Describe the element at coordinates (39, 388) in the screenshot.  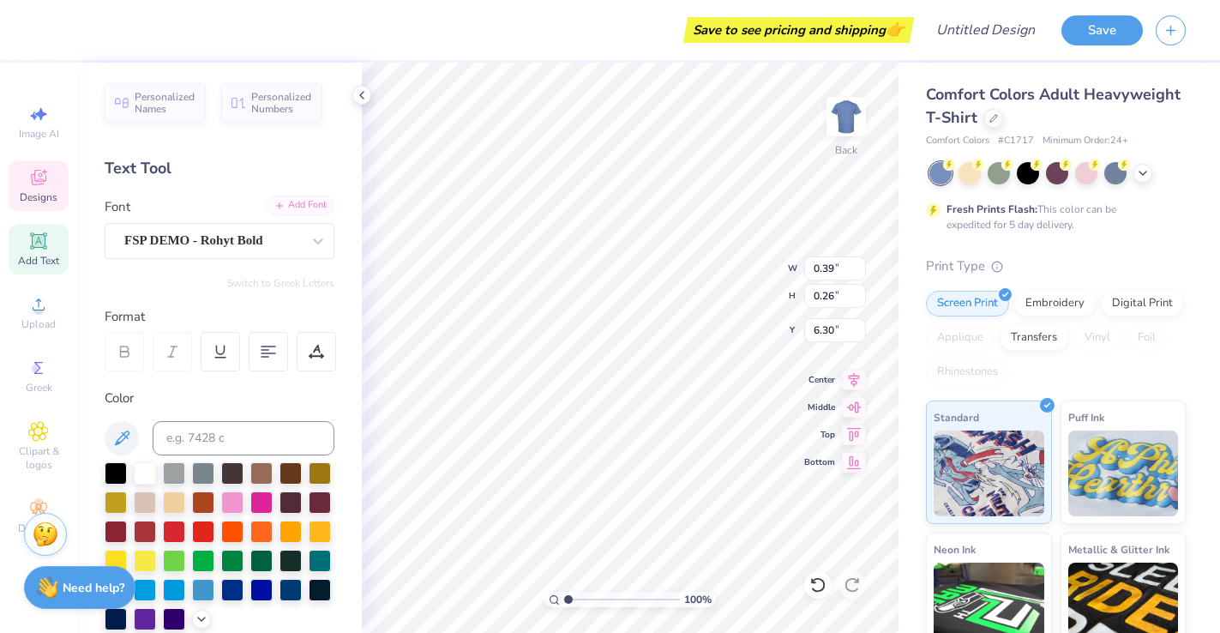
I see `span: Greek` at that location.